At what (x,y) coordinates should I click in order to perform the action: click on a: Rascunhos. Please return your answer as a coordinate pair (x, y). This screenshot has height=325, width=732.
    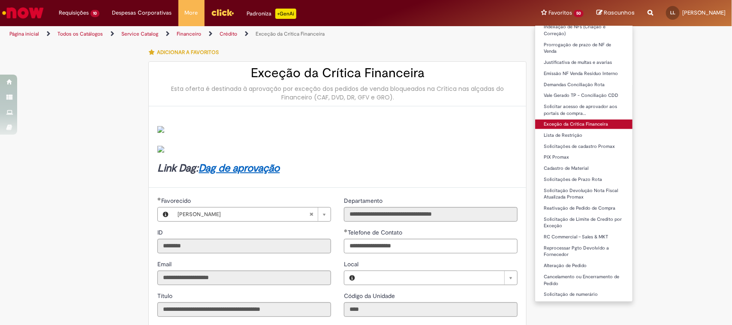
    Looking at the image, I should click on (615, 13).